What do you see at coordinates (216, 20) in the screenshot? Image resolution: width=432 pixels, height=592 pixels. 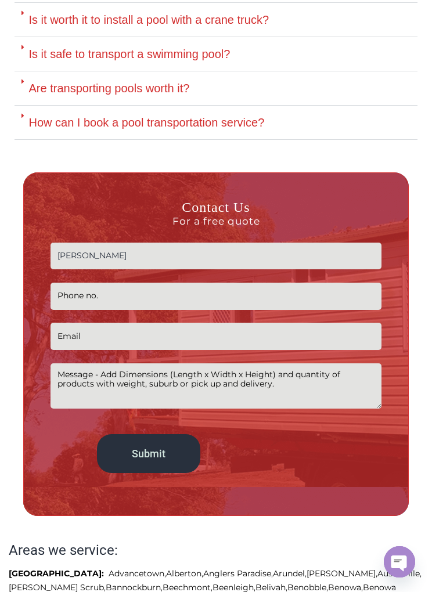 I see `div: Is it worth it to install a pool with a crane truck?` at bounding box center [216, 20].